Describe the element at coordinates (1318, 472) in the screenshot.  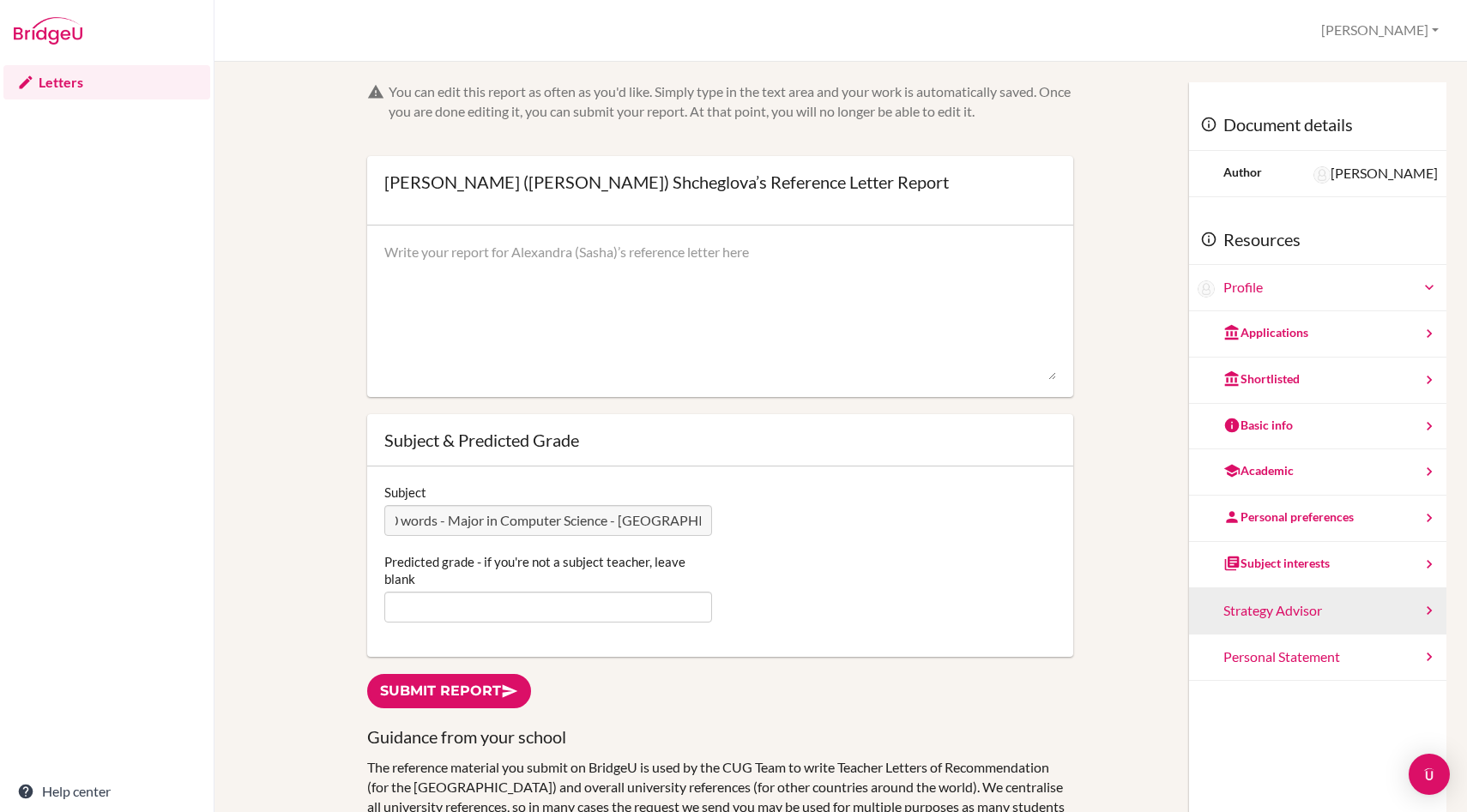
I see `a: Academic` at that location.